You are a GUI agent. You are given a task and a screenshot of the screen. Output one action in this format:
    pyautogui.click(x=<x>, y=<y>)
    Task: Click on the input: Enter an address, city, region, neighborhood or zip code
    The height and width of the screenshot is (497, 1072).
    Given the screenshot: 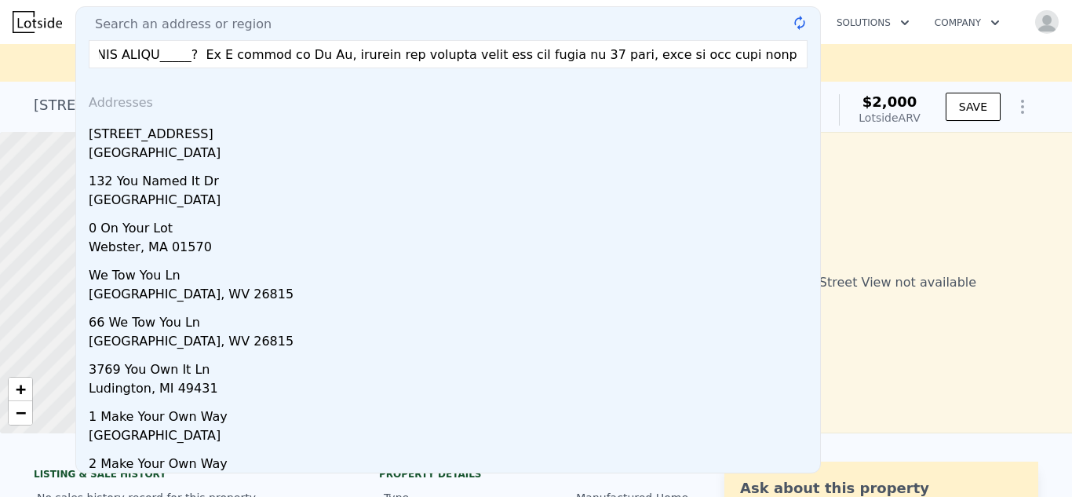 What is the action you would take?
    pyautogui.click(x=448, y=54)
    